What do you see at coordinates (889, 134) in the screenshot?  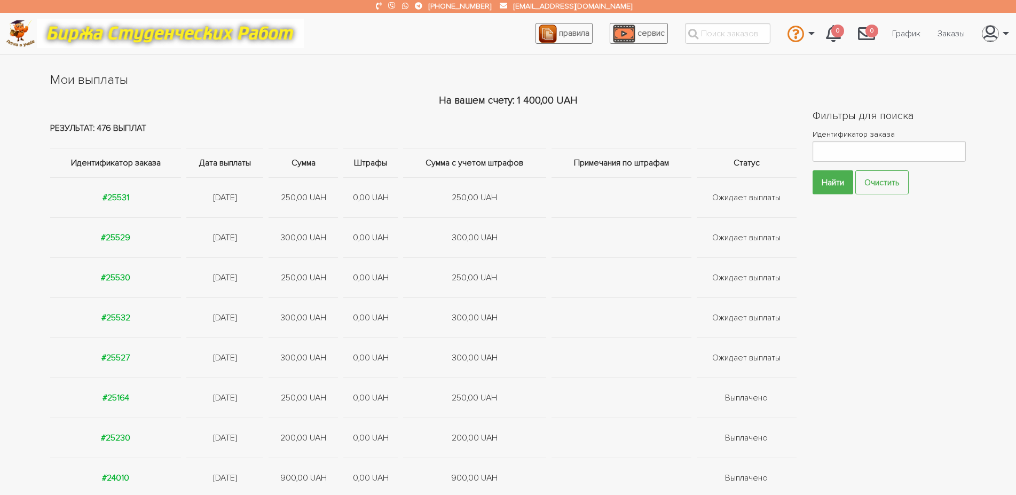 I see `label: Идентификатор заказа` at bounding box center [889, 134].